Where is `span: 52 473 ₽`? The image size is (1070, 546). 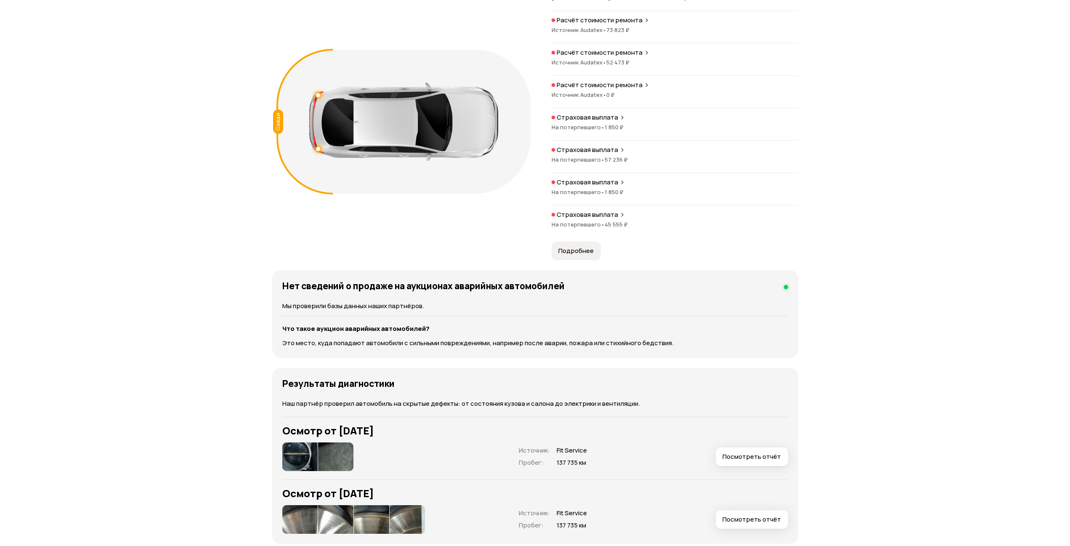 span: 52 473 ₽ is located at coordinates (618, 62).